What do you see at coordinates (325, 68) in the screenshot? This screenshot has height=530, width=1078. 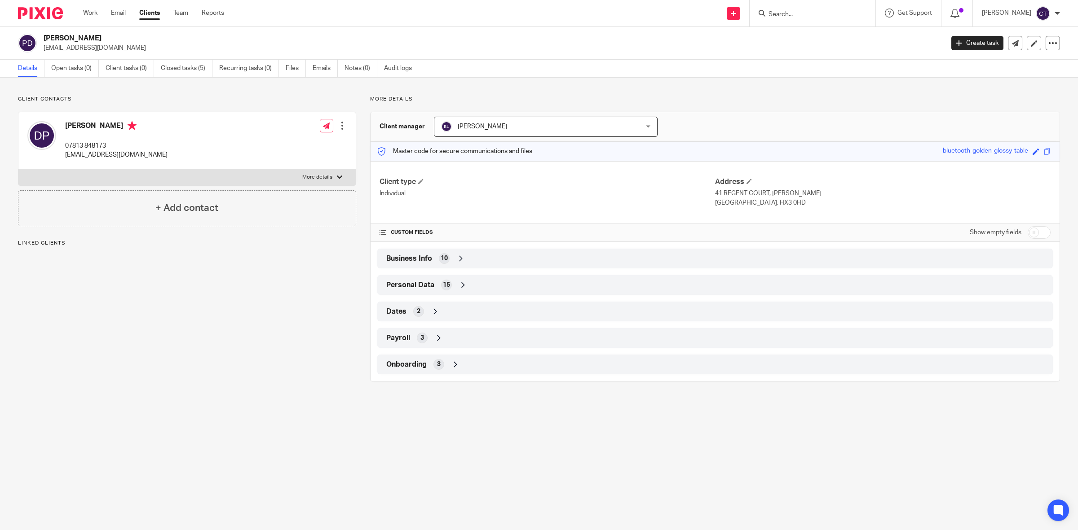 I see `a: Emails` at bounding box center [325, 68].